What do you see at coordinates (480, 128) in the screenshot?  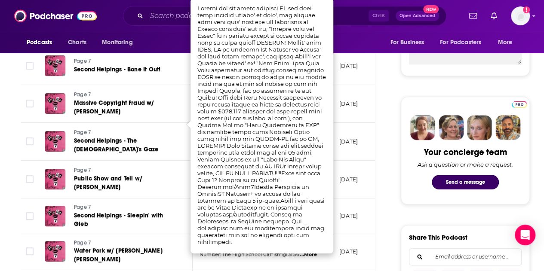 I see `img: Jules Profile` at bounding box center [480, 128].